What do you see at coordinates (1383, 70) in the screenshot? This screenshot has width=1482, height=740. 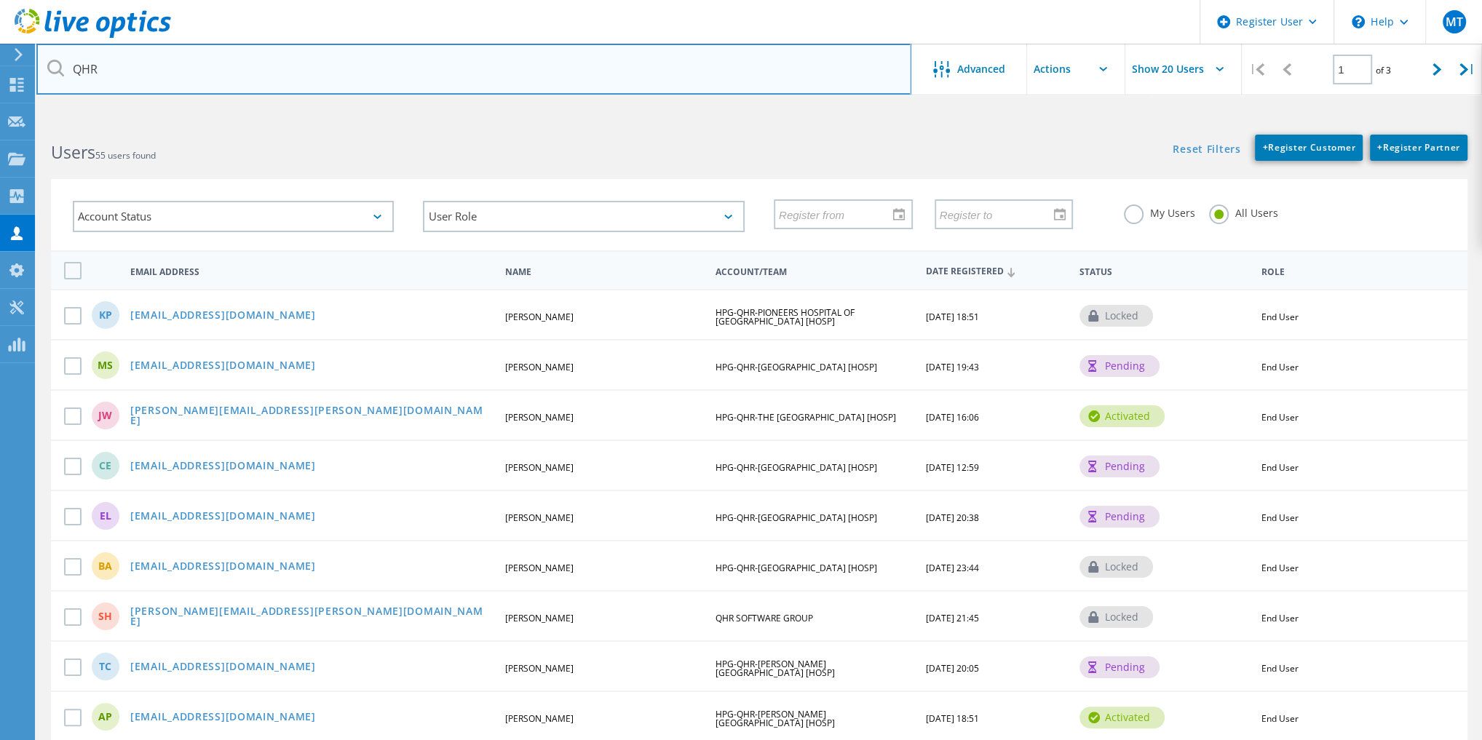 I see `span: of 3` at bounding box center [1383, 70].